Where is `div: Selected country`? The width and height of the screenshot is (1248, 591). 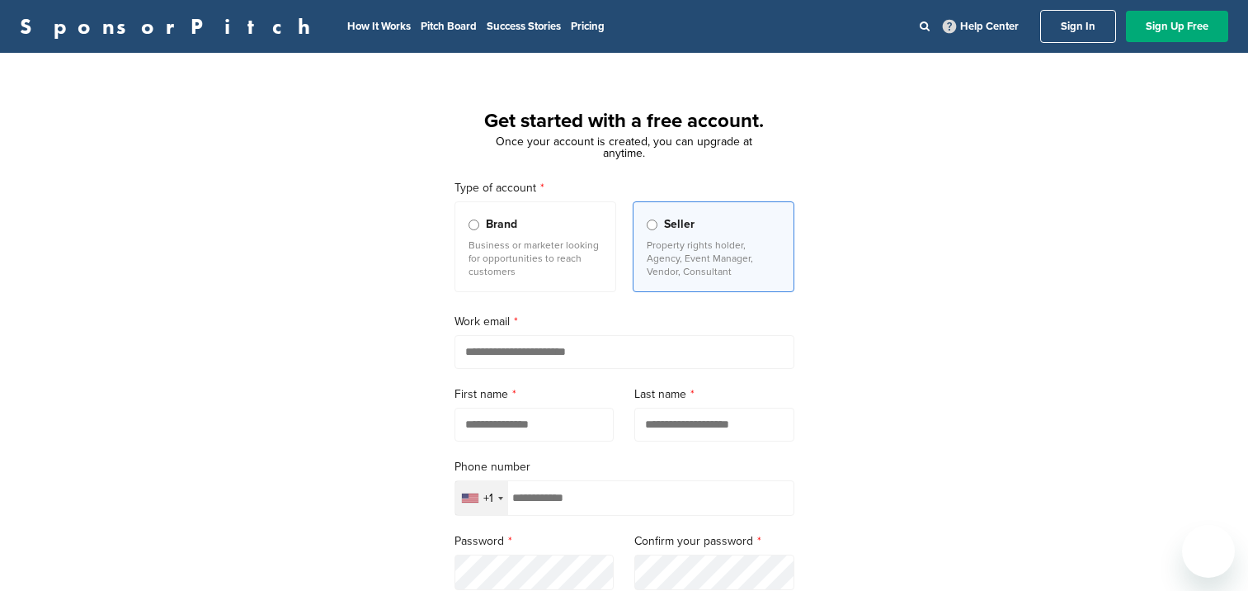
div: Selected country is located at coordinates (482, 497).